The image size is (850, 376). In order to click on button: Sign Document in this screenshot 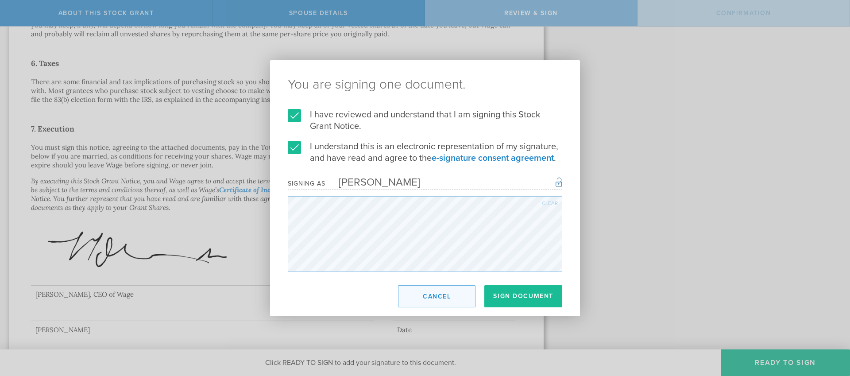, I will do `click(523, 296)`.